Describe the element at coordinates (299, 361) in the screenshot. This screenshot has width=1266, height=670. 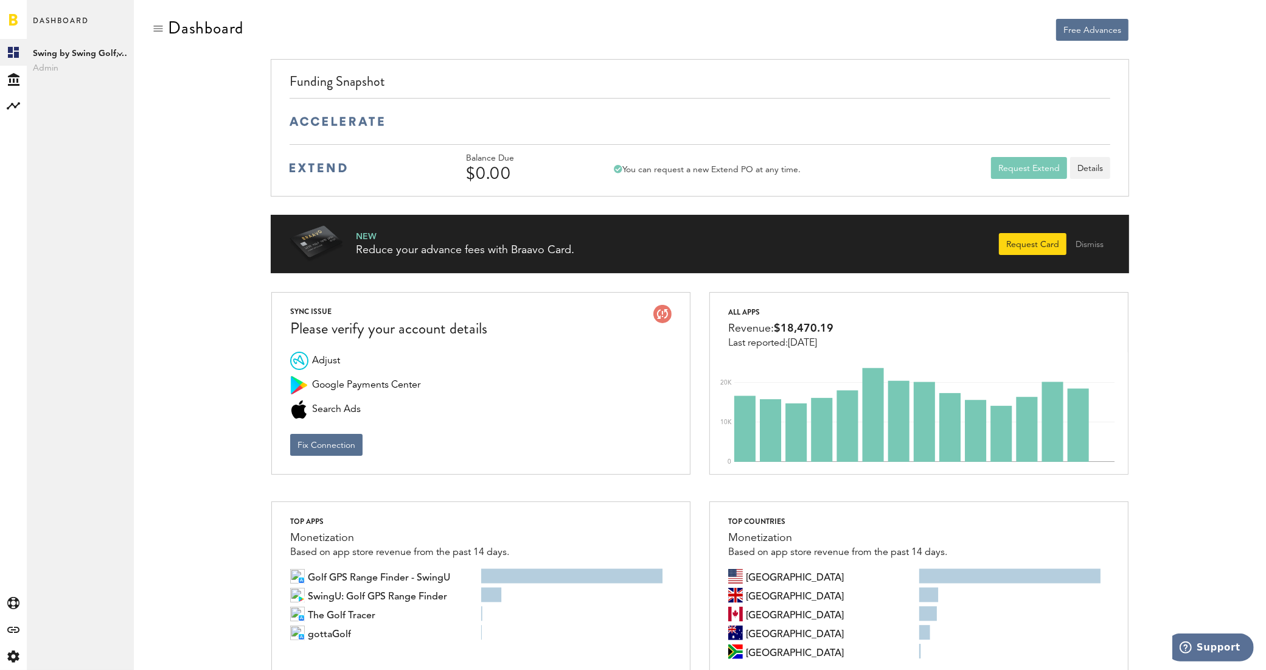
I see `div: Adjust` at that location.